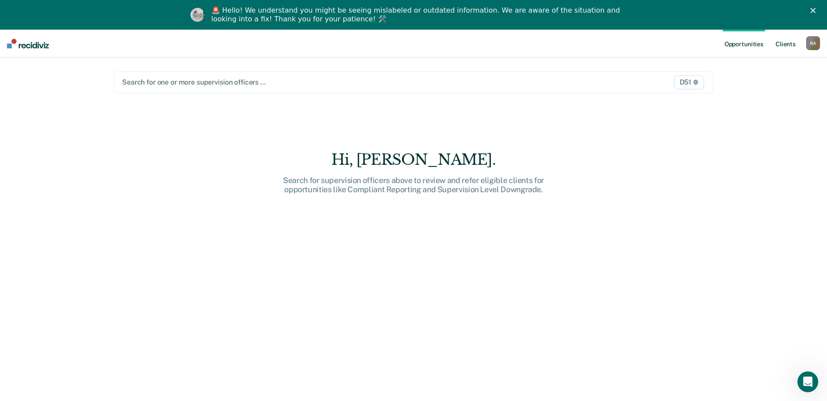 The width and height of the screenshot is (827, 401). What do you see at coordinates (815, 10) in the screenshot?
I see `div: Close` at bounding box center [815, 10].